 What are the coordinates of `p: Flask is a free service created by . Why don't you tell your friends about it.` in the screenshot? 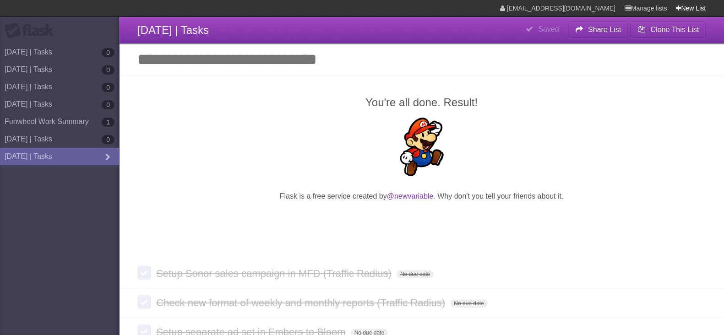 It's located at (421, 196).